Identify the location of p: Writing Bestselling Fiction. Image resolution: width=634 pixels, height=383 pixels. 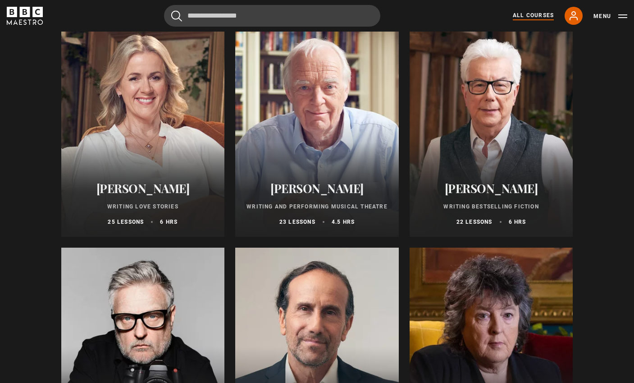
(491, 206).